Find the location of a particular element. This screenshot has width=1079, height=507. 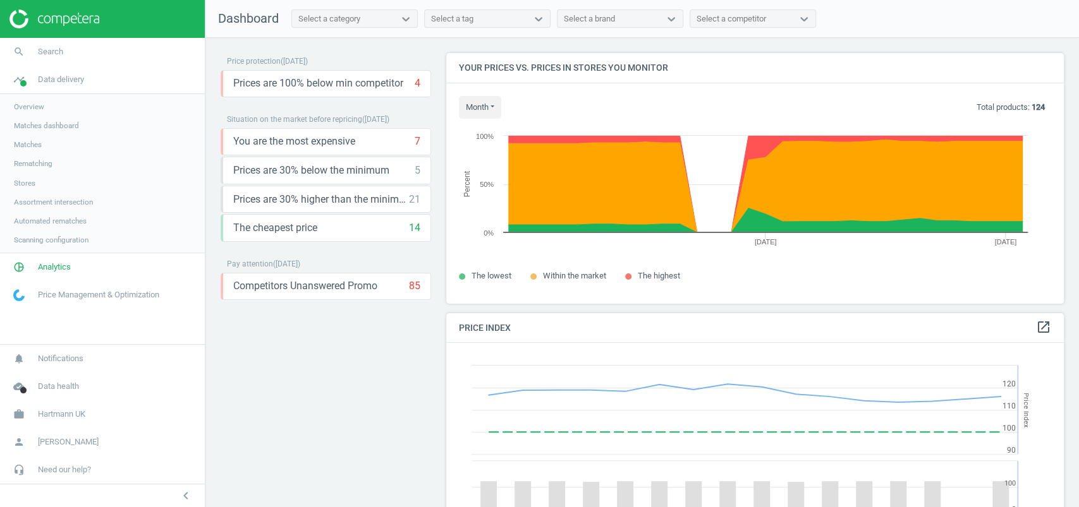

span: Notifications is located at coordinates (61, 359).